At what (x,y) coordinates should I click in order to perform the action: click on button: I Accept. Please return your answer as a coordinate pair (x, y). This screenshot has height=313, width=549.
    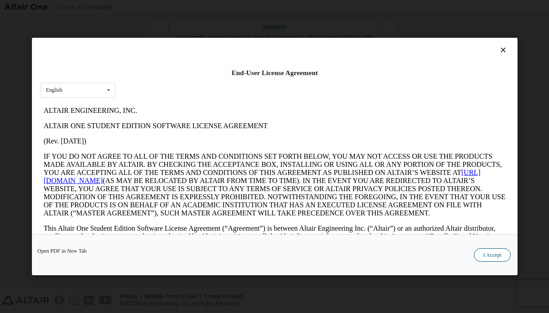
    Looking at the image, I should click on (492, 255).